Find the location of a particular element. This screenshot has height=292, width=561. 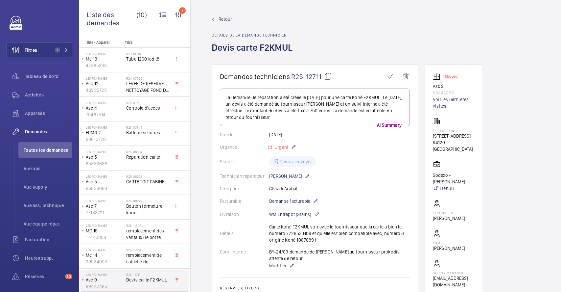

p: Asc 4 is located at coordinates (105, 108).